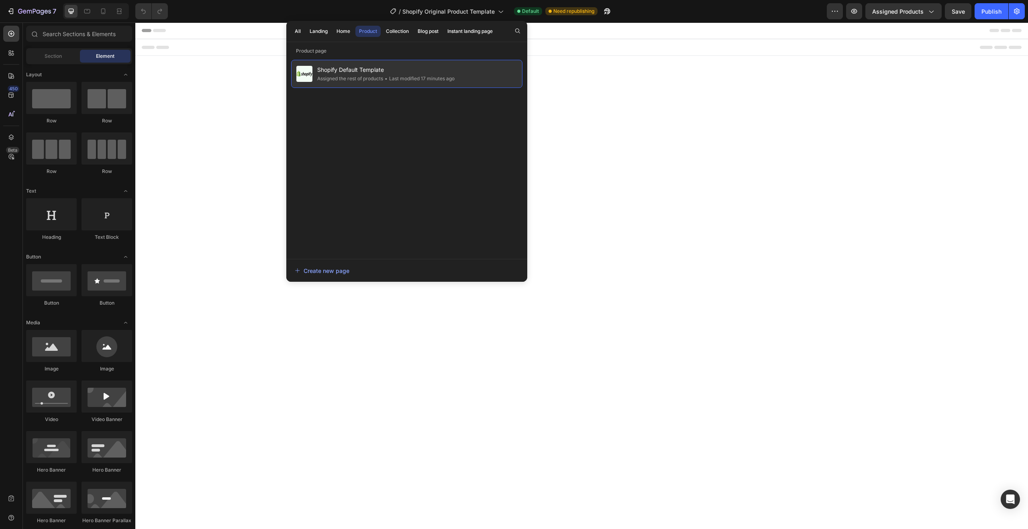 This screenshot has width=1028, height=529. What do you see at coordinates (350, 79) in the screenshot?
I see `div: Assigned the rest of products` at bounding box center [350, 79].